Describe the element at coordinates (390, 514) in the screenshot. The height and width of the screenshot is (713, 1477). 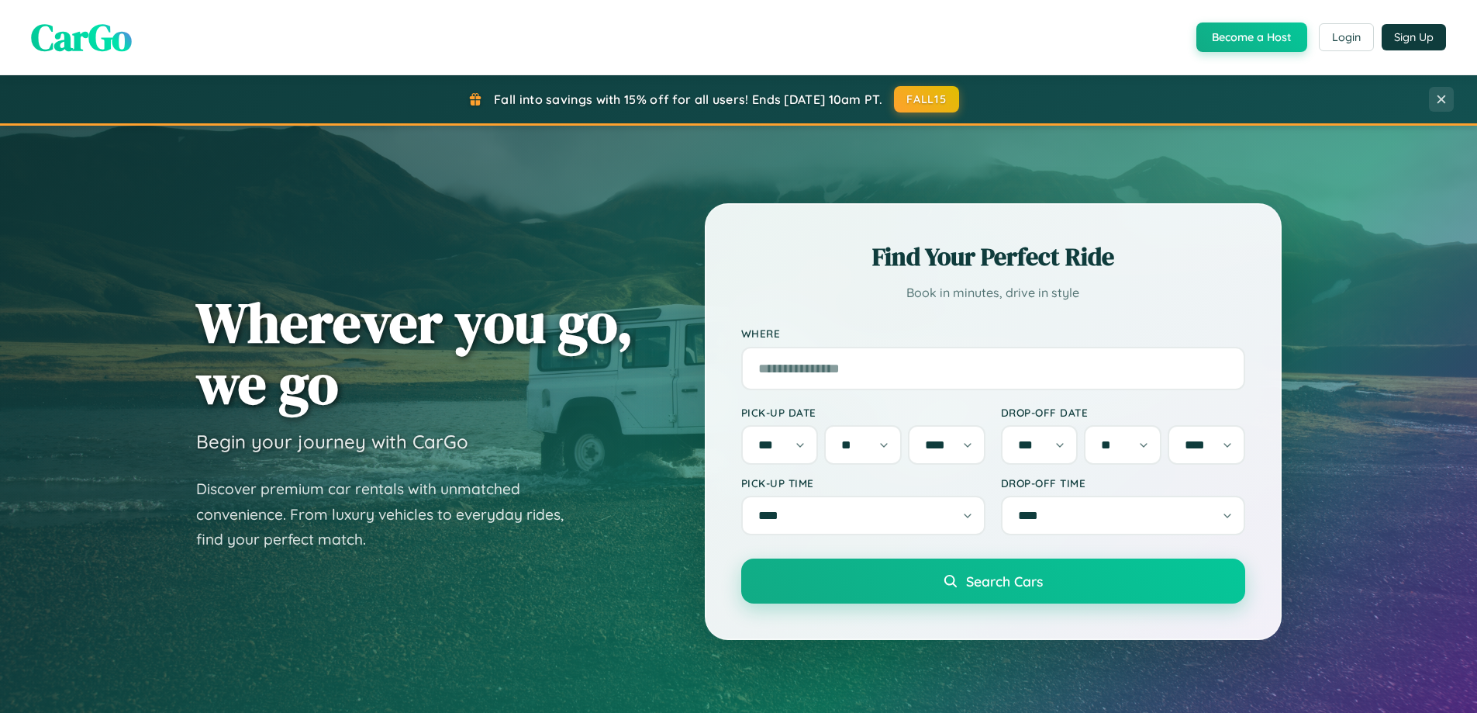
I see `p: Discover premium car rentals with unmatched convenience. From luxury vehicles to everyday rides, ...` at that location.